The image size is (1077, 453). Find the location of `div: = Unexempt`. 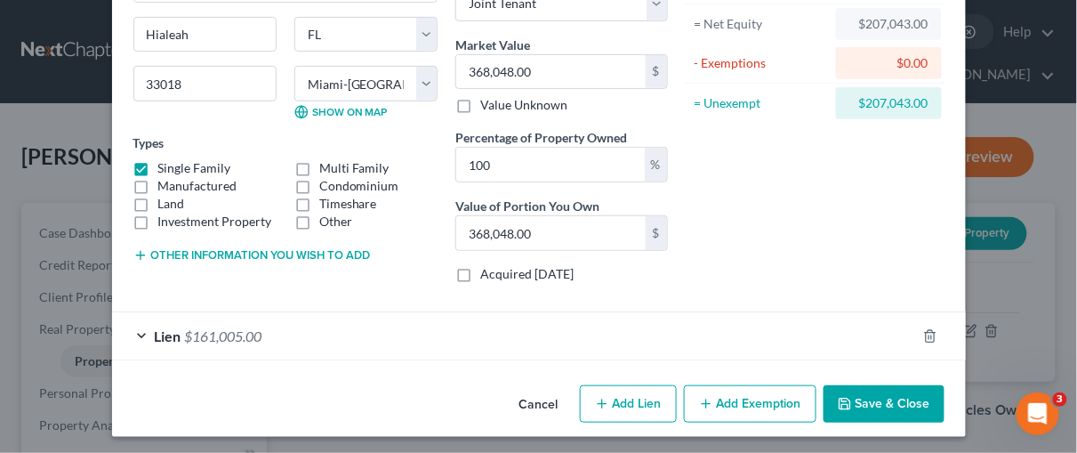

div: = Unexempt is located at coordinates (761, 103).